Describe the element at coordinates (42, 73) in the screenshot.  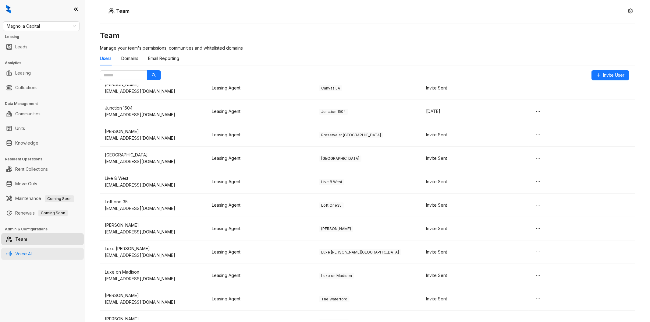
I see `li: Leasing` at that location.